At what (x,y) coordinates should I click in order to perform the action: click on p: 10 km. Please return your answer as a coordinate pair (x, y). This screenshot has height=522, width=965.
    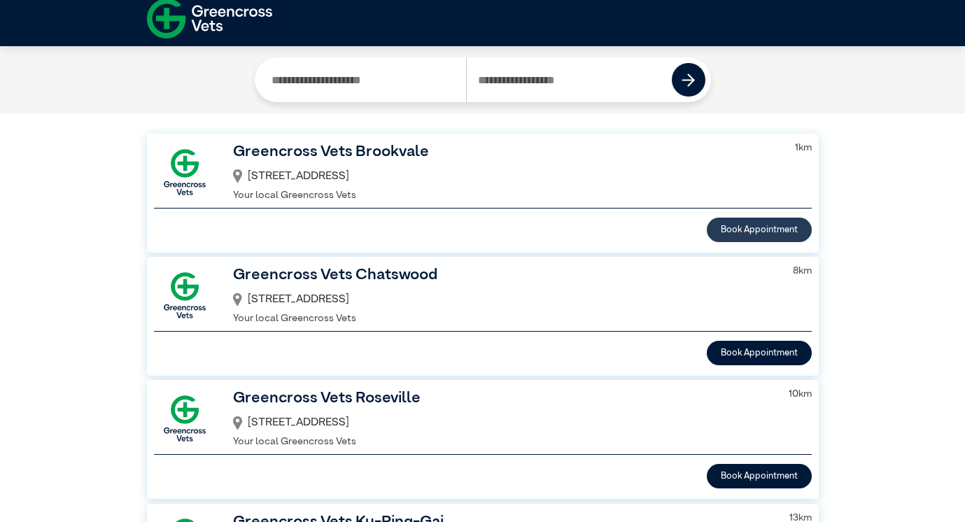
    Looking at the image, I should click on (800, 395).